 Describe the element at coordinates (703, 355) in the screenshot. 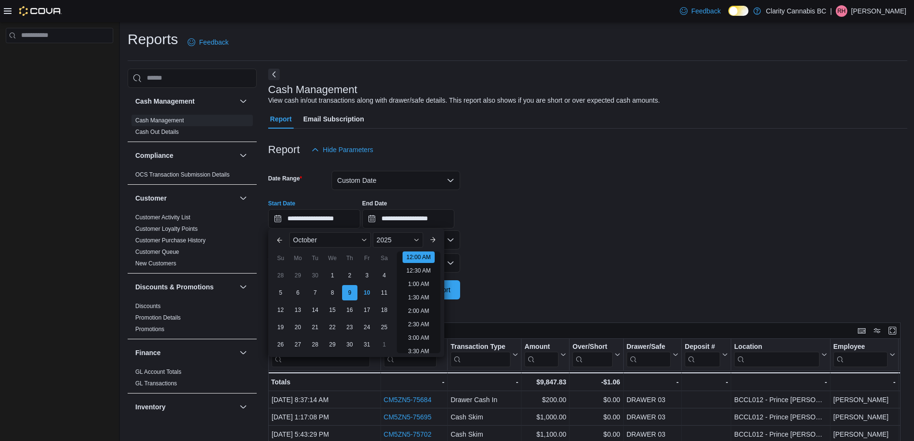

I see `div: Deposit #` at that location.